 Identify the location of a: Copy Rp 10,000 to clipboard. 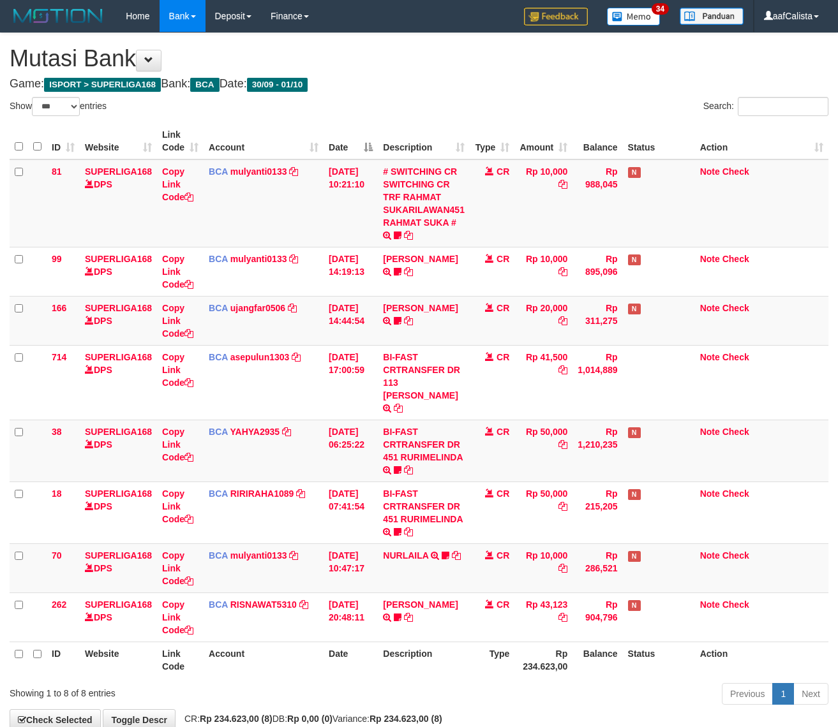
(563, 272).